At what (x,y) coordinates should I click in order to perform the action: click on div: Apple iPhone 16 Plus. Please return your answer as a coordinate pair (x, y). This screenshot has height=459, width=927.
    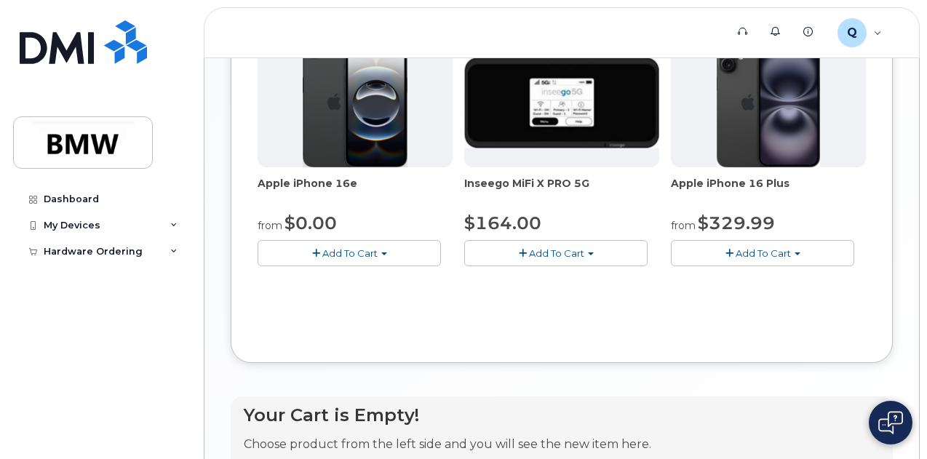
    Looking at the image, I should click on (769, 191).